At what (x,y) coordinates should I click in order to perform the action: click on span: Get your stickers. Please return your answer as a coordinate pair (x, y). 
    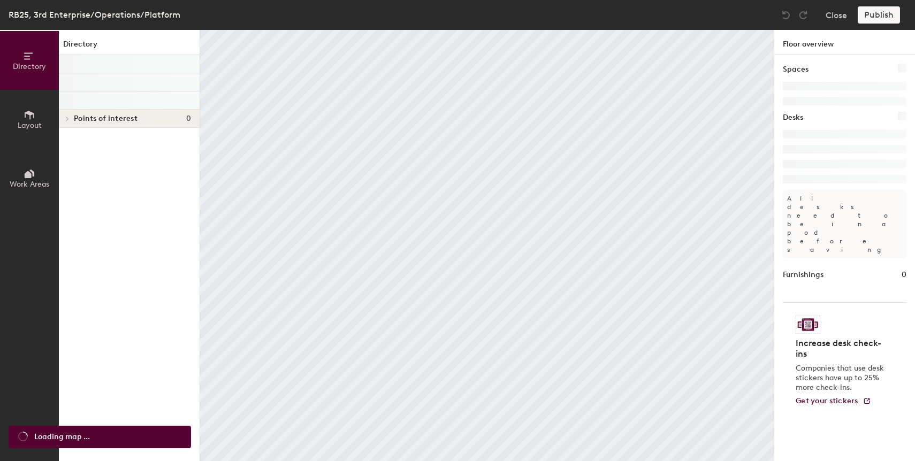
    Looking at the image, I should click on (827, 401).